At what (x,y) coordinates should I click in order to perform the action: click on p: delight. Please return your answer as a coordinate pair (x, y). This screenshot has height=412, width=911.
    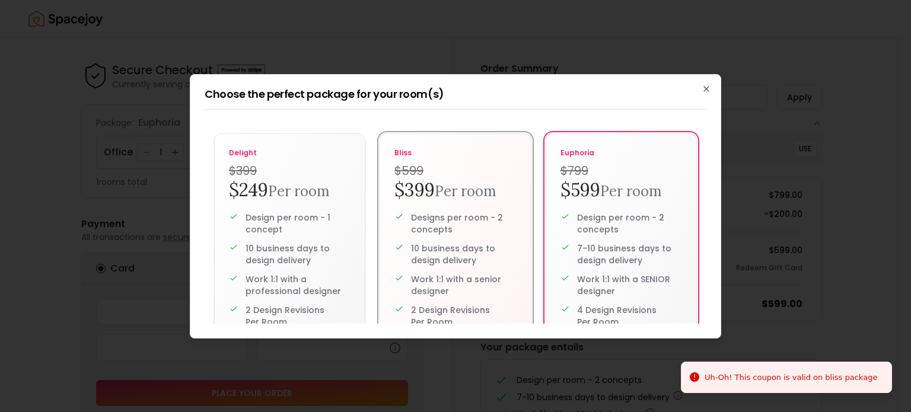
    Looking at the image, I should click on (289, 153).